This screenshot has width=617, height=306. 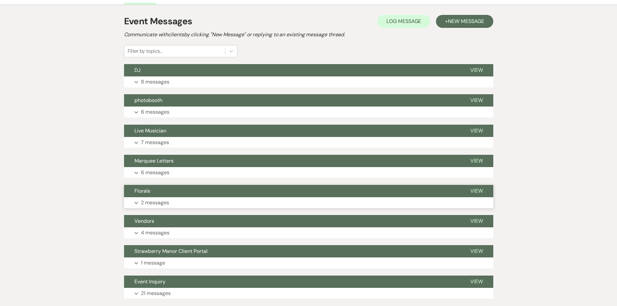 What do you see at coordinates (465, 21) in the screenshot?
I see `span: New Message` at bounding box center [465, 21].